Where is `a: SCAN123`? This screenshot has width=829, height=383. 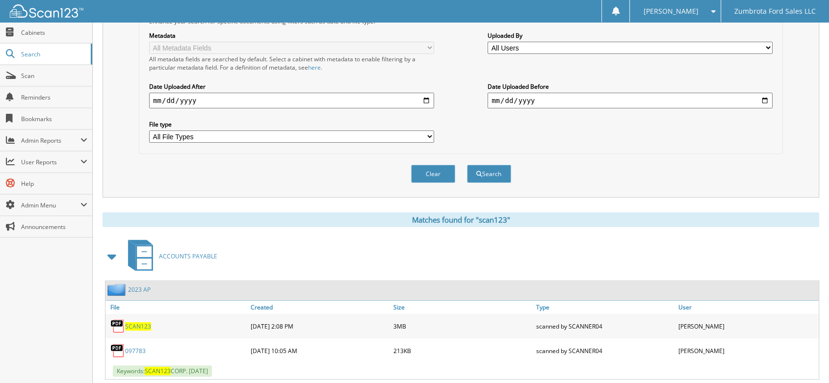 a: SCAN123 is located at coordinates (138, 326).